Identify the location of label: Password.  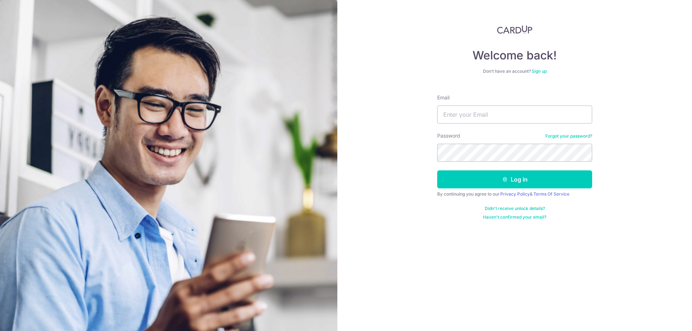
(449, 136).